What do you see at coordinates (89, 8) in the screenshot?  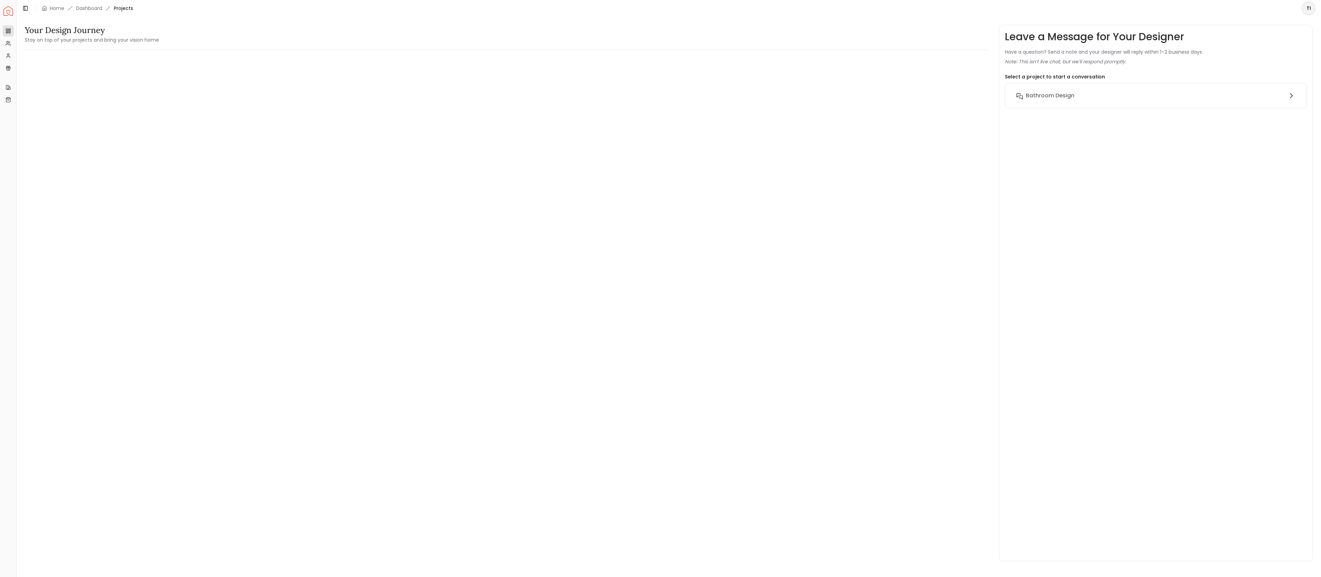 I see `a: Dashboard` at bounding box center [89, 8].